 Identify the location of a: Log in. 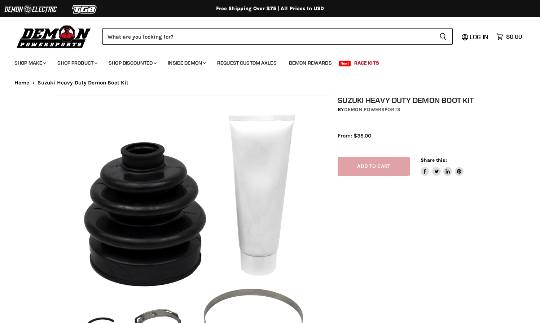
(480, 37).